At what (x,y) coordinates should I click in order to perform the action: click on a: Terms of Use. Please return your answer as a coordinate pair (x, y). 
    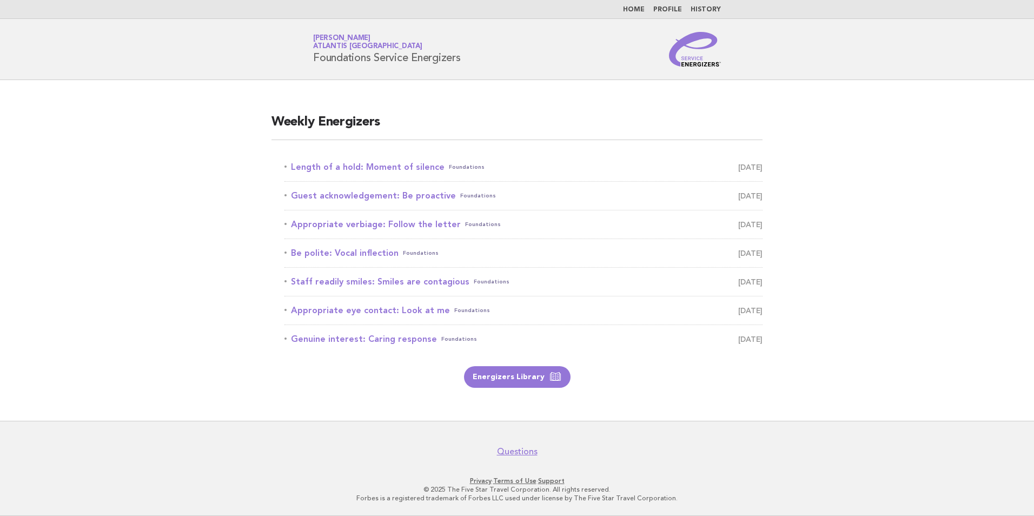
    Looking at the image, I should click on (515, 481).